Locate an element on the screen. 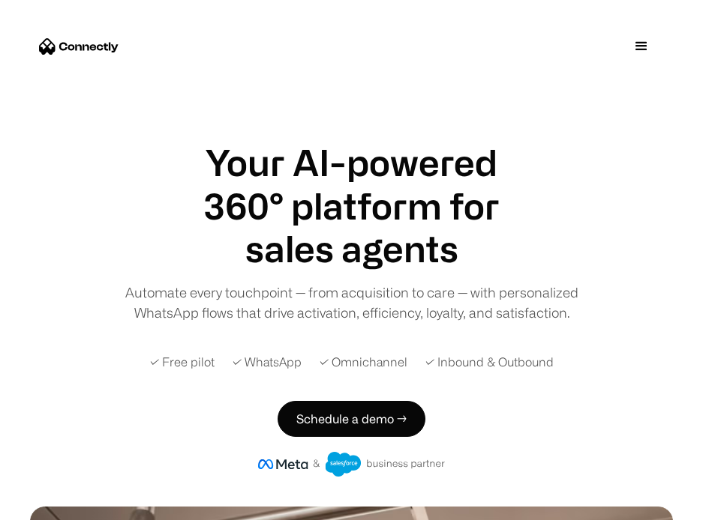 The image size is (703, 520). div: ✓ Omnichannel is located at coordinates (363, 362).